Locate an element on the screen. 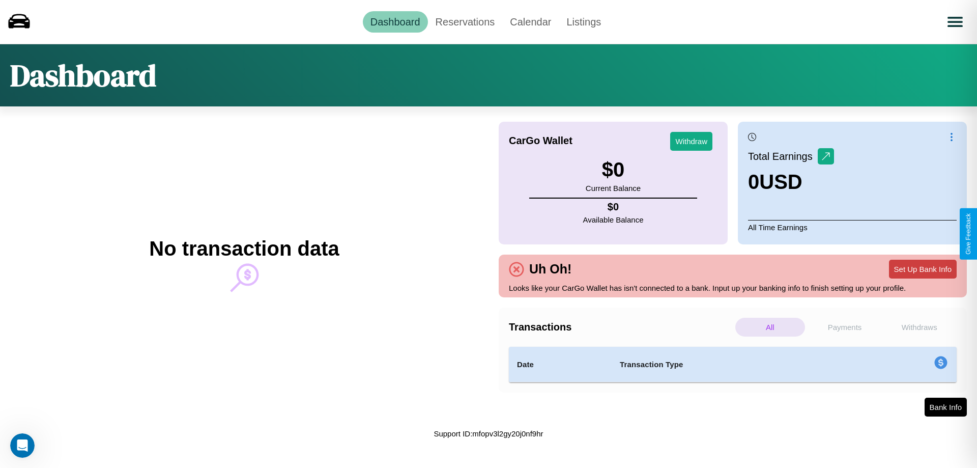 This screenshot has width=977, height=468. h2: No transaction data is located at coordinates (244, 248).